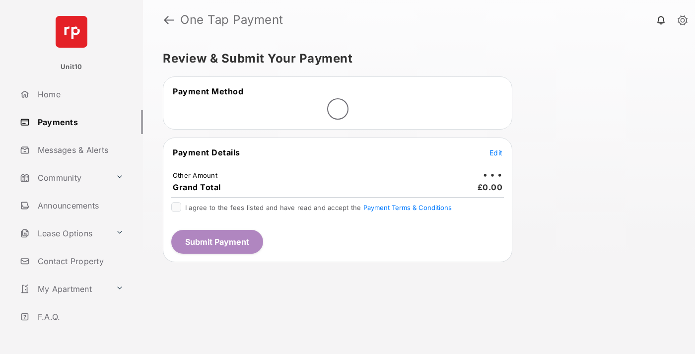 The height and width of the screenshot is (354, 695). I want to click on a: Announcements, so click(79, 206).